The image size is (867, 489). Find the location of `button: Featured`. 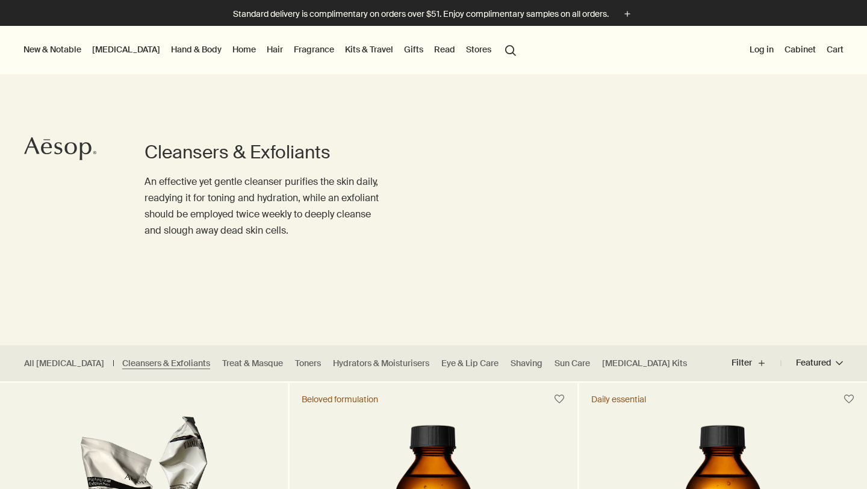

button: Featured is located at coordinates (812, 363).